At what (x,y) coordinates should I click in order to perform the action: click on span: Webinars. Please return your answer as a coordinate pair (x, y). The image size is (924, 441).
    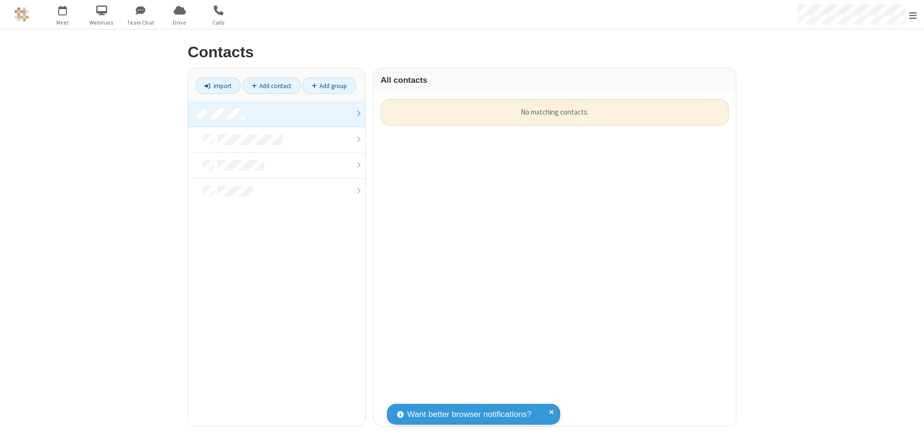
    Looking at the image, I should click on (102, 23).